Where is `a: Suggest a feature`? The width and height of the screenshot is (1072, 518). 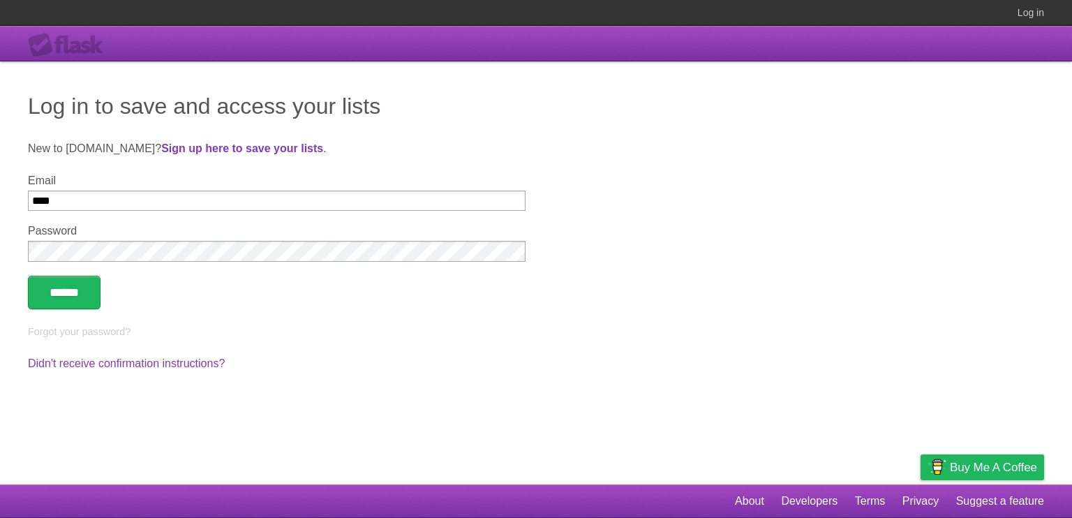 a: Suggest a feature is located at coordinates (1000, 501).